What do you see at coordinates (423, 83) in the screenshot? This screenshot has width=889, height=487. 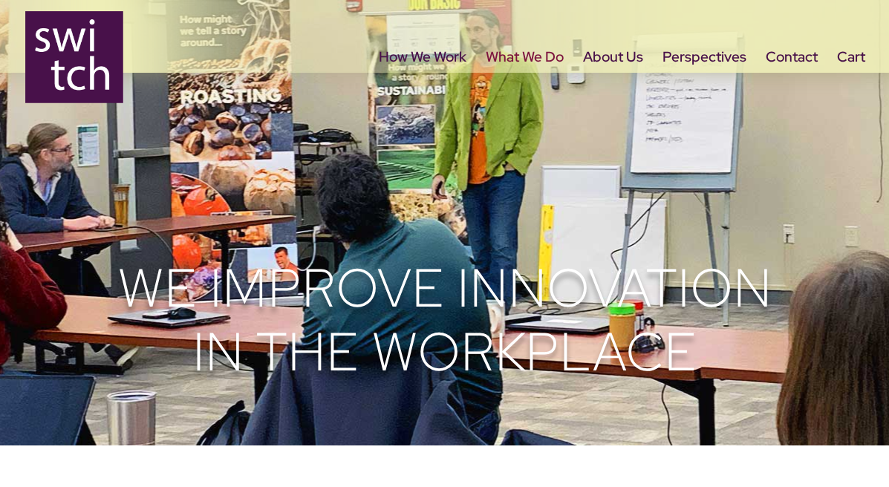 I see `a: How We Work` at bounding box center [423, 83].